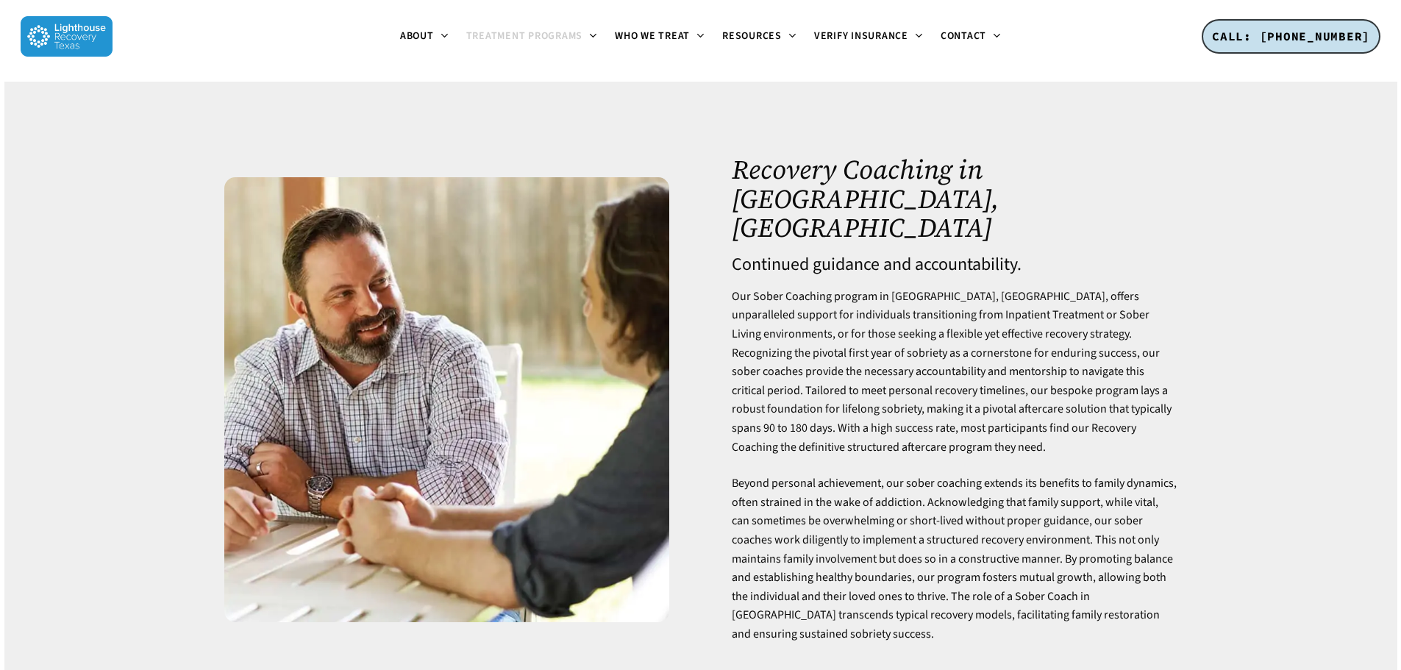 The width and height of the screenshot is (1401, 670). Describe the element at coordinates (963, 36) in the screenshot. I see `span: Contact` at that location.